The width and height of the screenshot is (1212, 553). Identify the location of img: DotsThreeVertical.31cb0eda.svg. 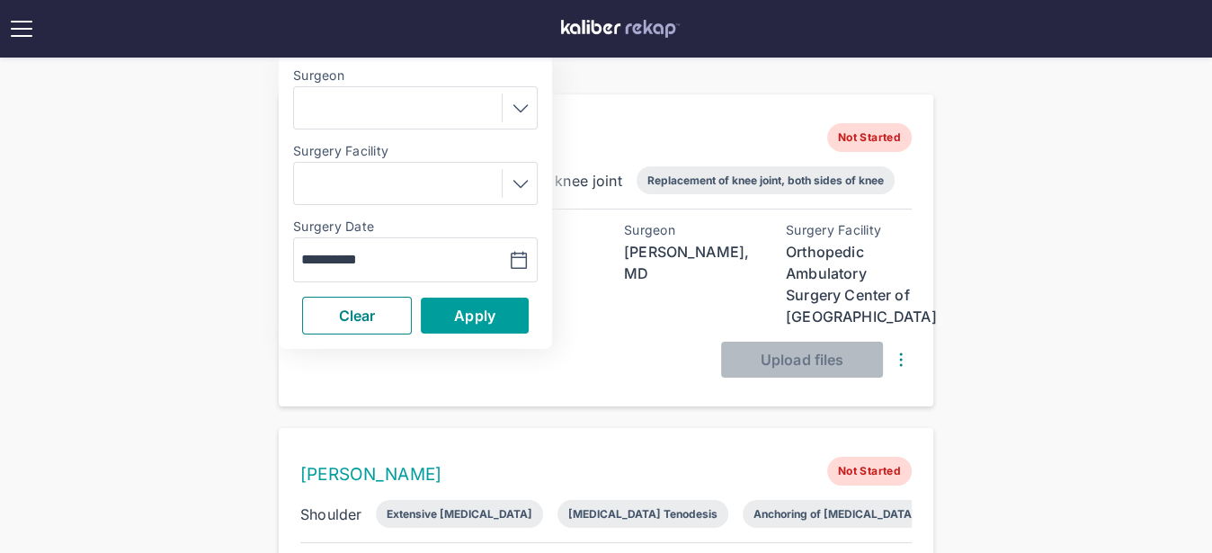
(901, 360).